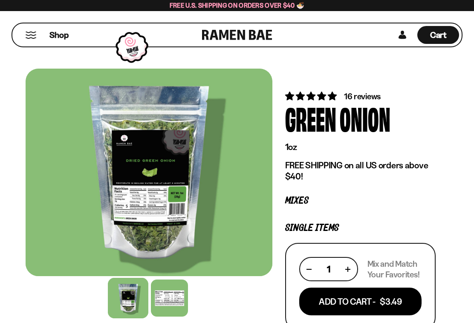  What do you see at coordinates (311, 118) in the screenshot?
I see `div: Green` at bounding box center [311, 118].